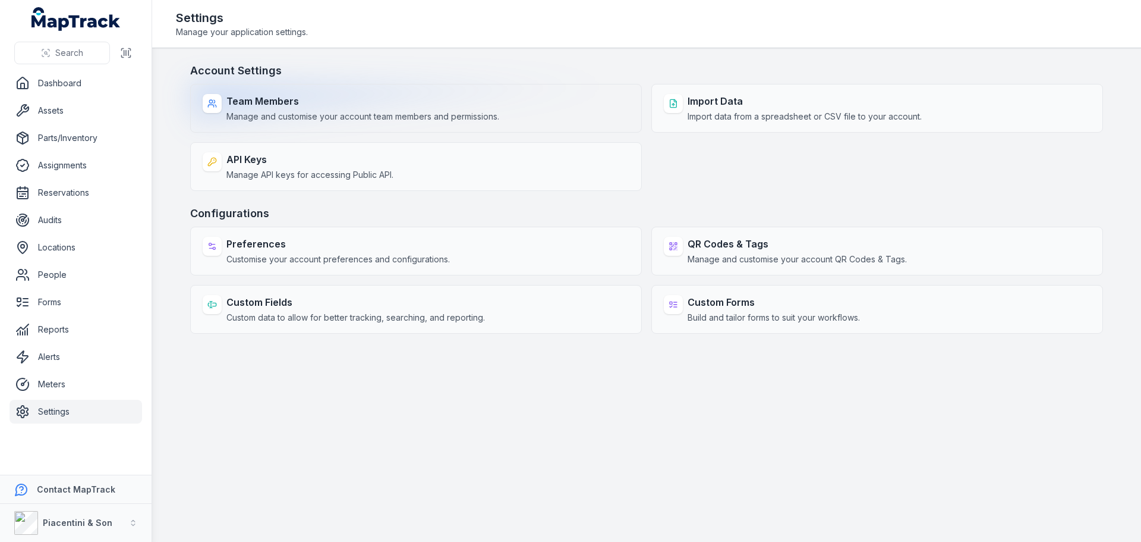  I want to click on strong: Custom Forms, so click(774, 302).